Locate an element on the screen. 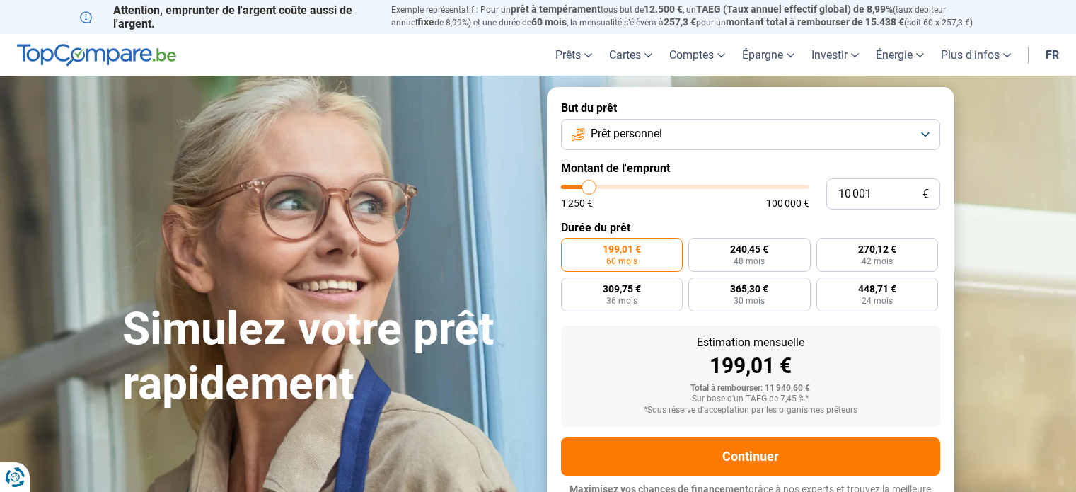 This screenshot has width=1076, height=492. a: Cartes is located at coordinates (630, 54).